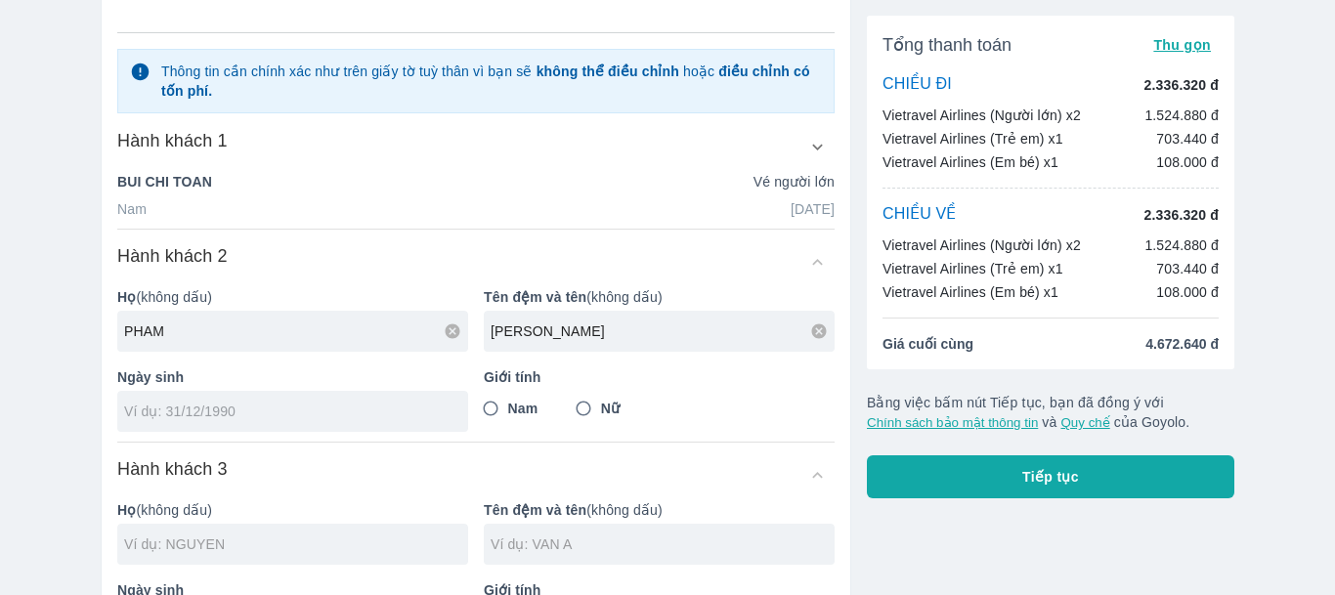  Describe the element at coordinates (916, 85) in the screenshot. I see `p: CHIỀU ĐI` at that location.